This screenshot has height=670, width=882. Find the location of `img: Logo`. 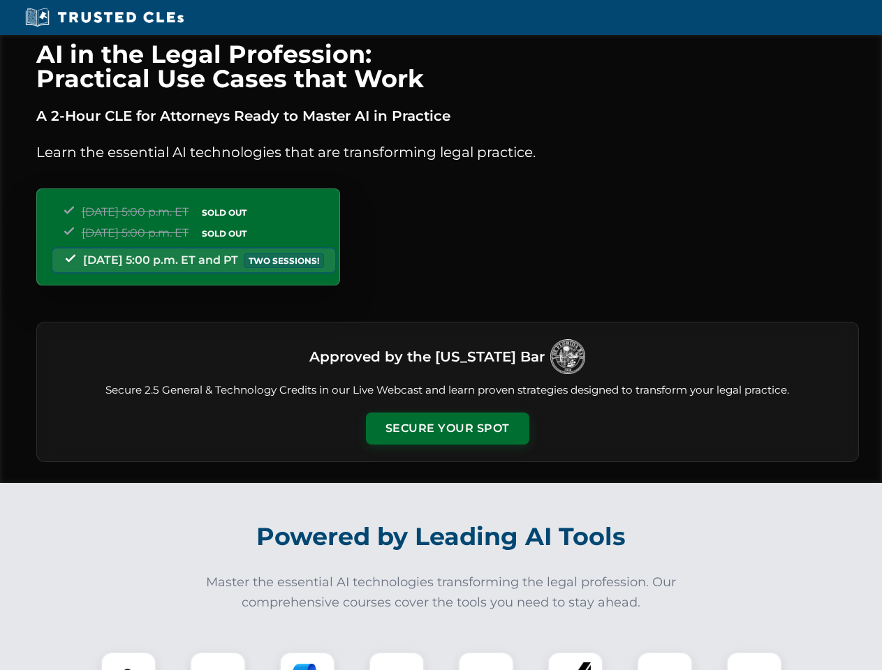

img: Logo is located at coordinates (568, 357).